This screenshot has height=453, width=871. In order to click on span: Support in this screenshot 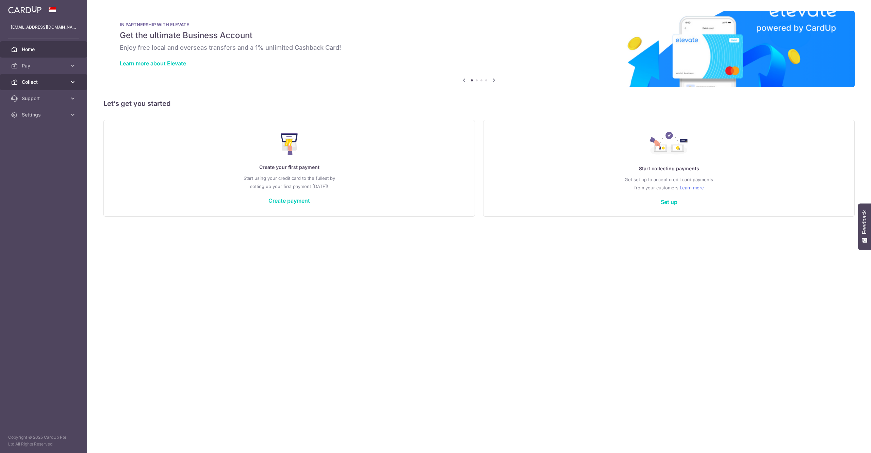, I will do `click(44, 98)`.